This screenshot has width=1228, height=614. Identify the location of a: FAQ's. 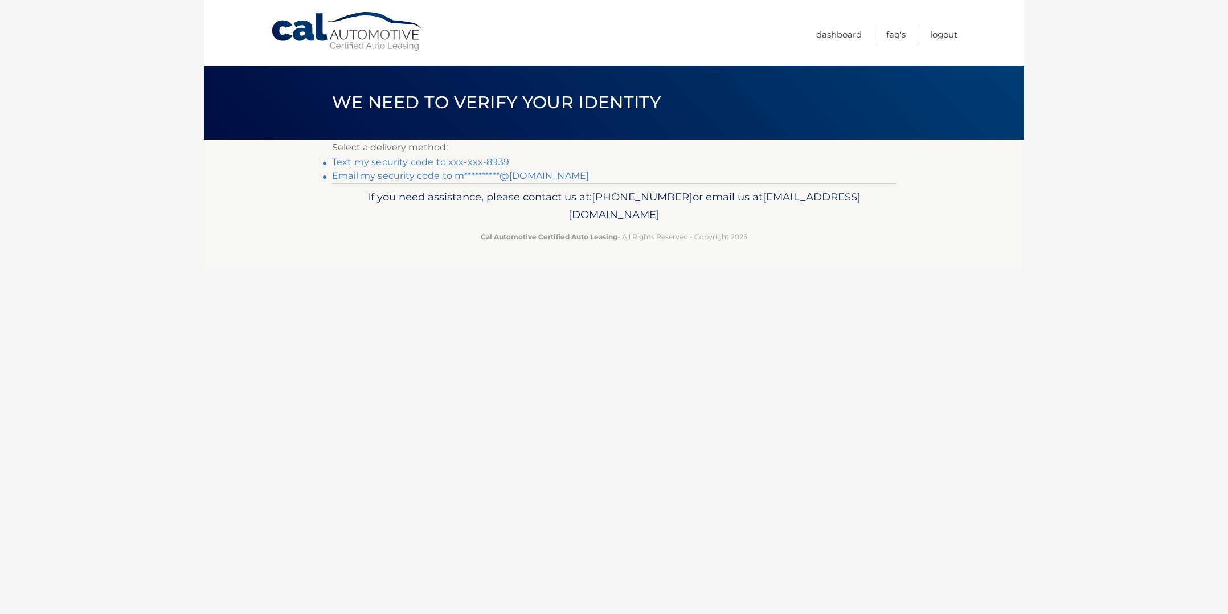
(896, 34).